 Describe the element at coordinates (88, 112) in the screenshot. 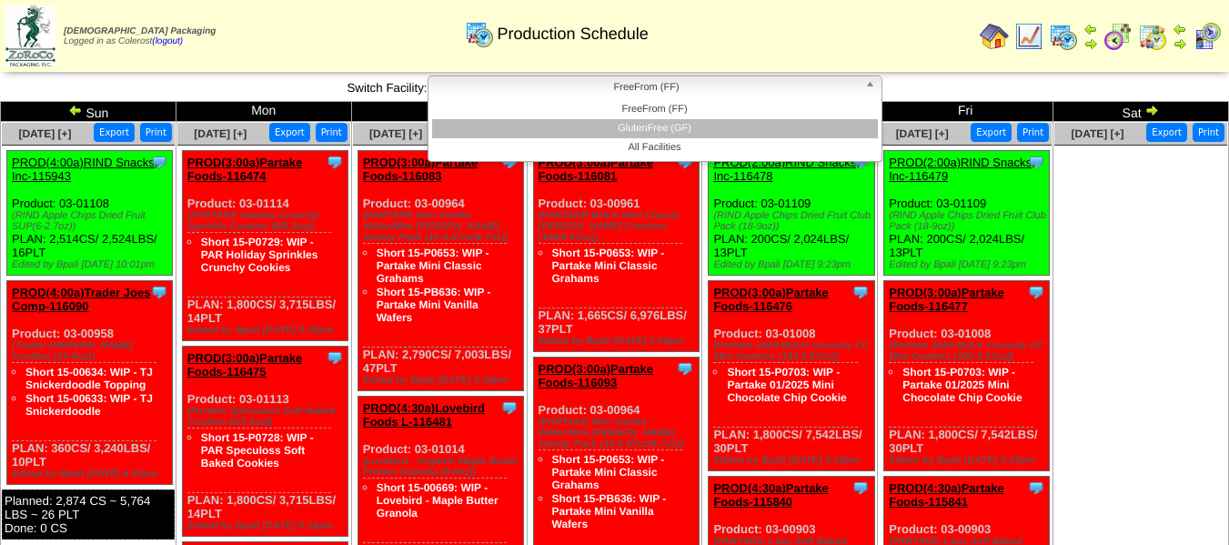

I see `td: Sun` at that location.